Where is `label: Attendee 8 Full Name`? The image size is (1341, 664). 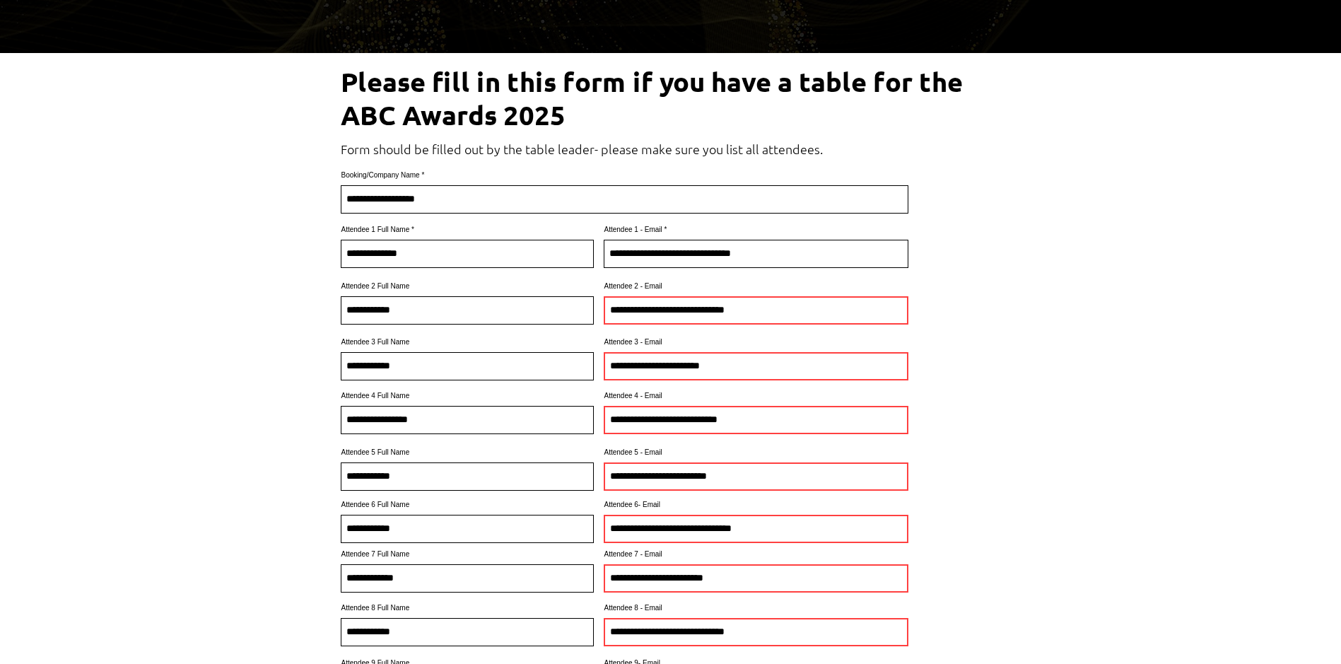
label: Attendee 8 Full Name is located at coordinates (467, 608).